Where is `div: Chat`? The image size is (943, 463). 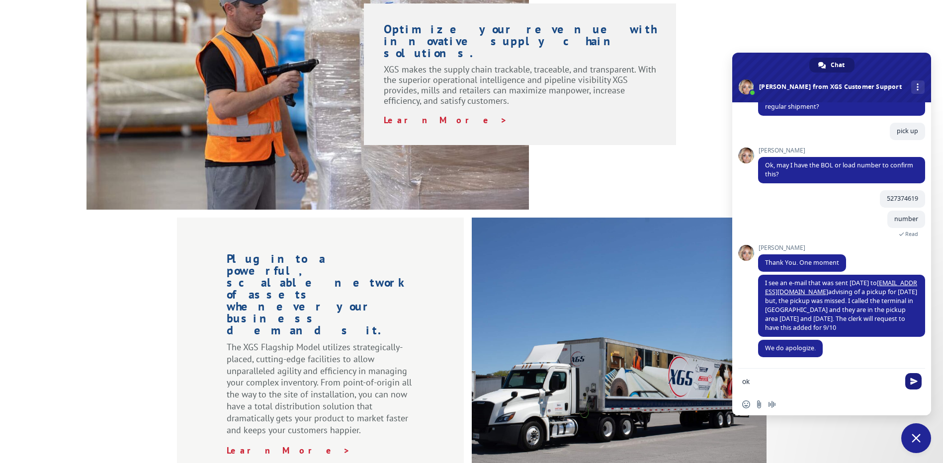
div: Chat is located at coordinates (831, 65).